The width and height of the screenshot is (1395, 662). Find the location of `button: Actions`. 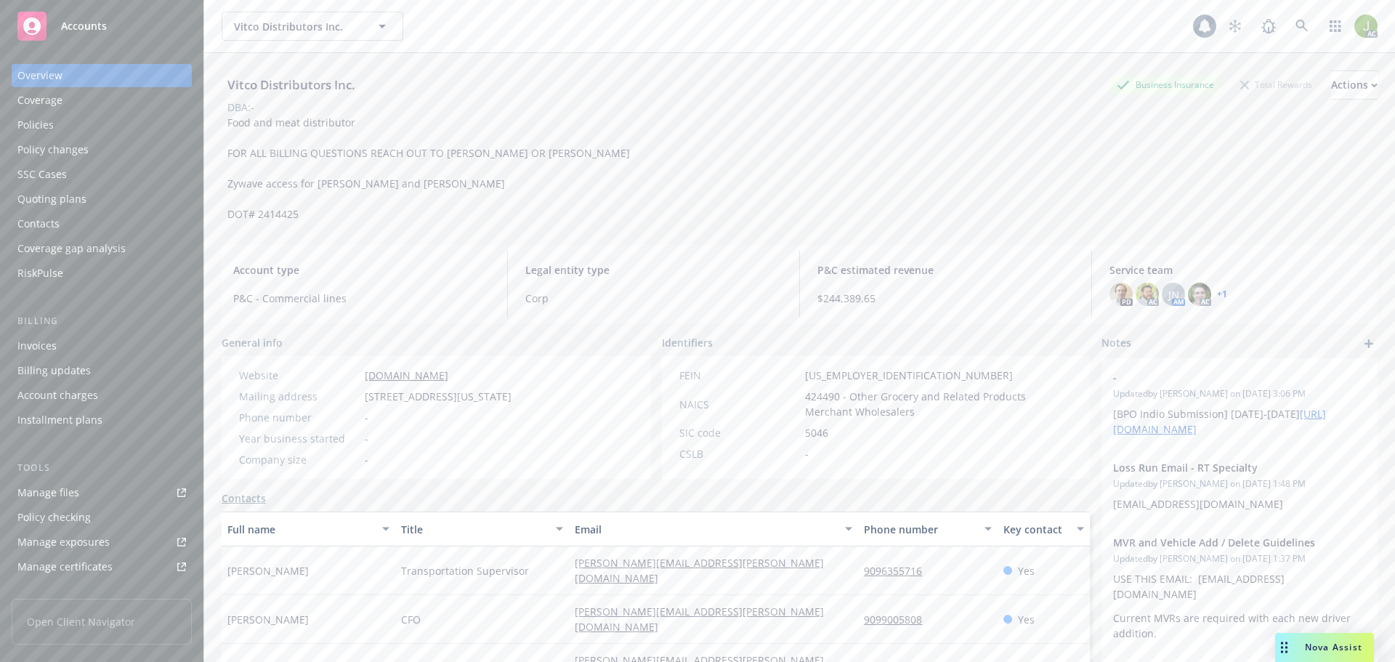

button: Actions is located at coordinates (1355, 85).